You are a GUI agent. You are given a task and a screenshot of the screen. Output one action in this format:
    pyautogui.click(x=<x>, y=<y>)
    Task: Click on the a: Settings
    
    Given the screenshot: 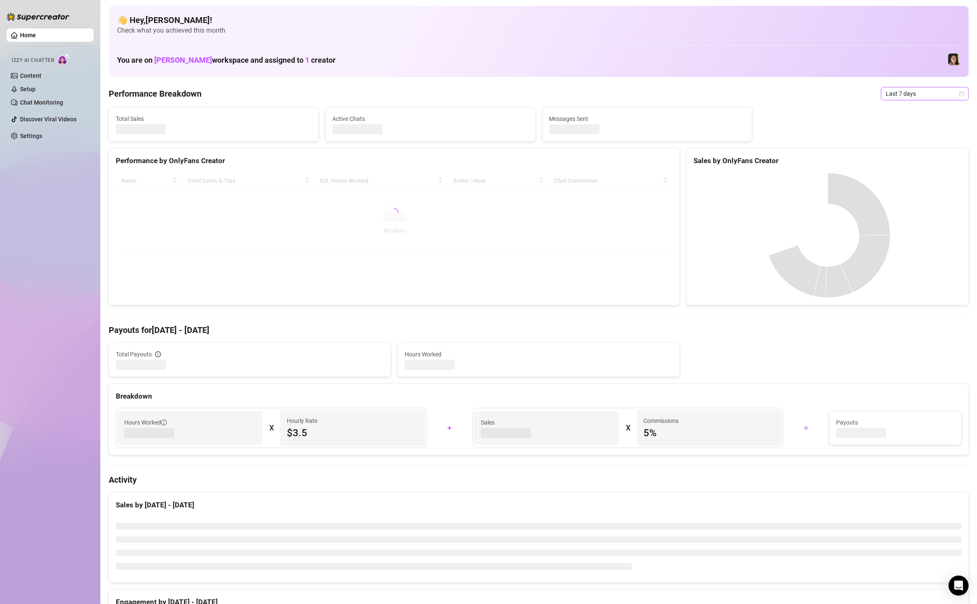 What is the action you would take?
    pyautogui.click(x=31, y=136)
    